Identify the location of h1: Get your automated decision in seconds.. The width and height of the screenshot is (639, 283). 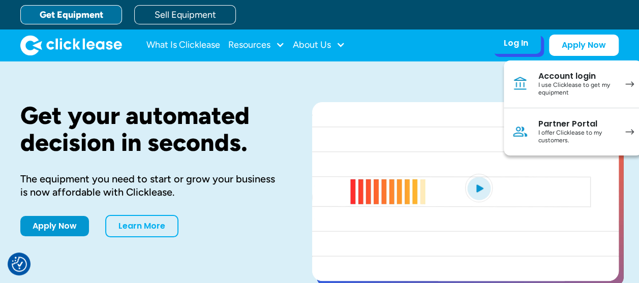
(150, 129).